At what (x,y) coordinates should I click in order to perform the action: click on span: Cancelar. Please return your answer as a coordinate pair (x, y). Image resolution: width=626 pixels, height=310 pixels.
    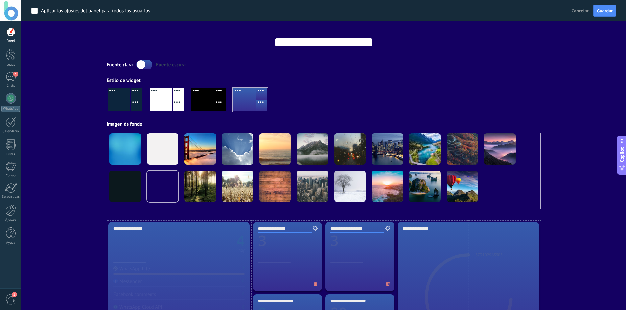
    Looking at the image, I should click on (580, 11).